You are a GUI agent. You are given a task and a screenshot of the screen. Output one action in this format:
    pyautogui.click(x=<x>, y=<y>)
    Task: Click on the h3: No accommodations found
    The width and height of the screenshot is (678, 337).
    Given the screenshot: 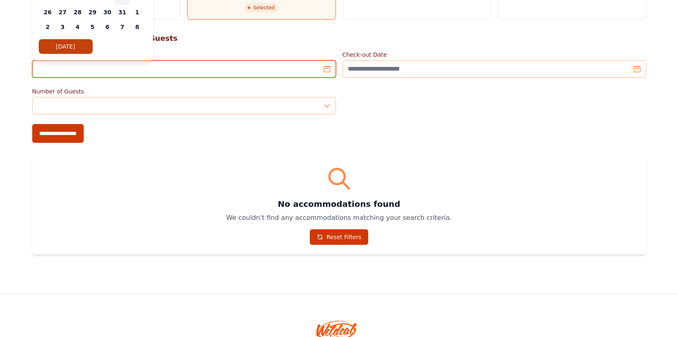 What is the action you would take?
    pyautogui.click(x=339, y=204)
    